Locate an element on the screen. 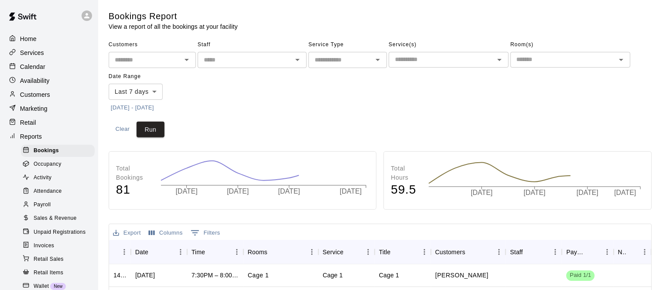  div: Activity is located at coordinates (58, 178).